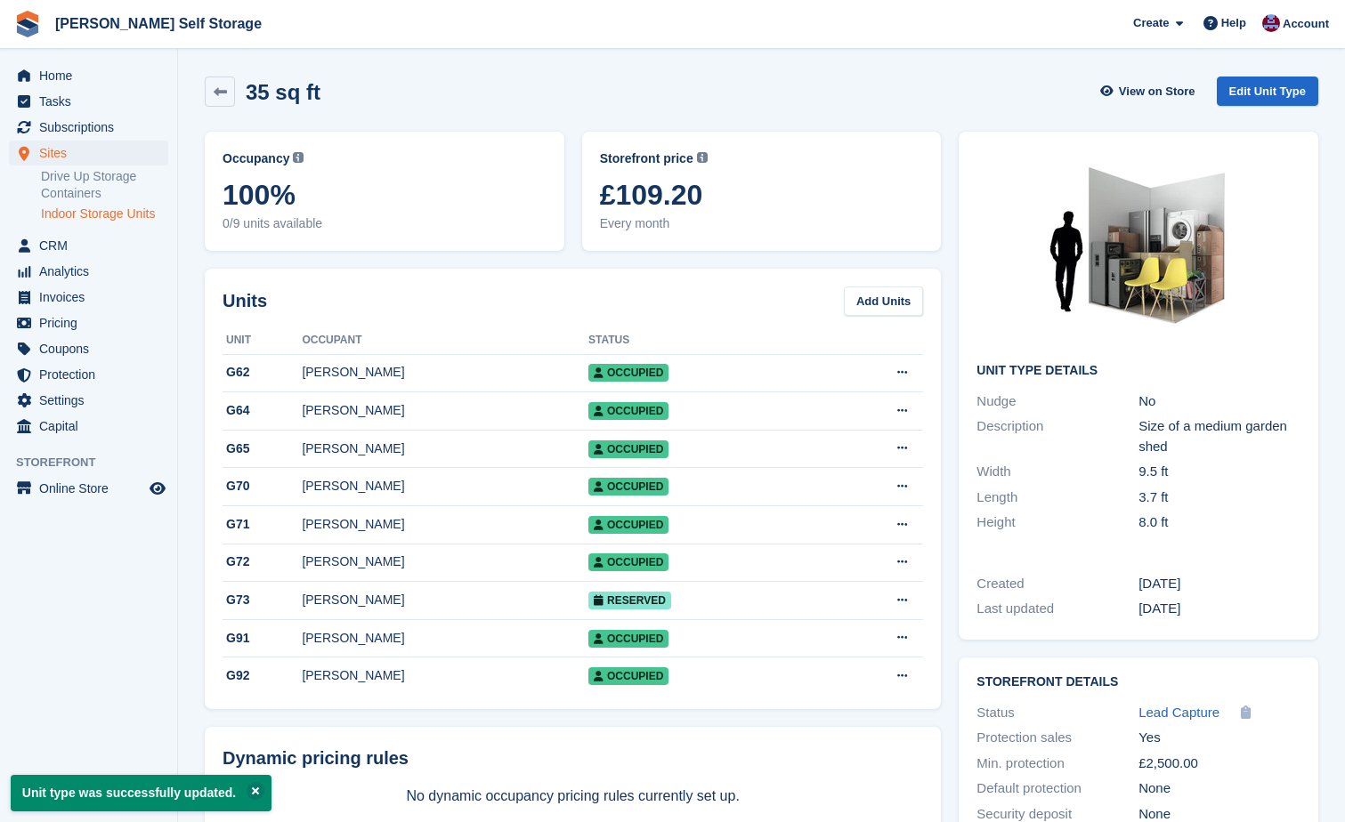 Image resolution: width=1345 pixels, height=822 pixels. What do you see at coordinates (262, 341) in the screenshot?
I see `th: Unit` at bounding box center [262, 341].